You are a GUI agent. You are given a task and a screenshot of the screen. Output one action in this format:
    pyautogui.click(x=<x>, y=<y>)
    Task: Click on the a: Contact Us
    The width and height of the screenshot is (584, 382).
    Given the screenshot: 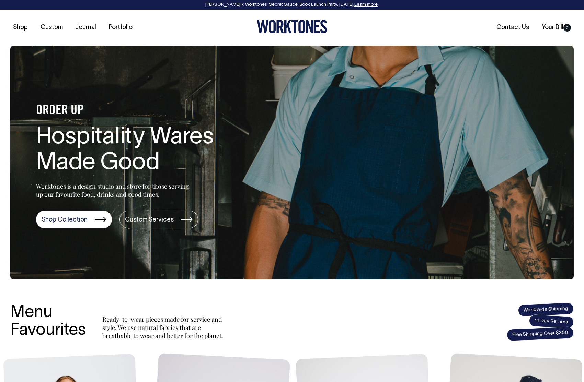 What is the action you would take?
    pyautogui.click(x=512, y=27)
    